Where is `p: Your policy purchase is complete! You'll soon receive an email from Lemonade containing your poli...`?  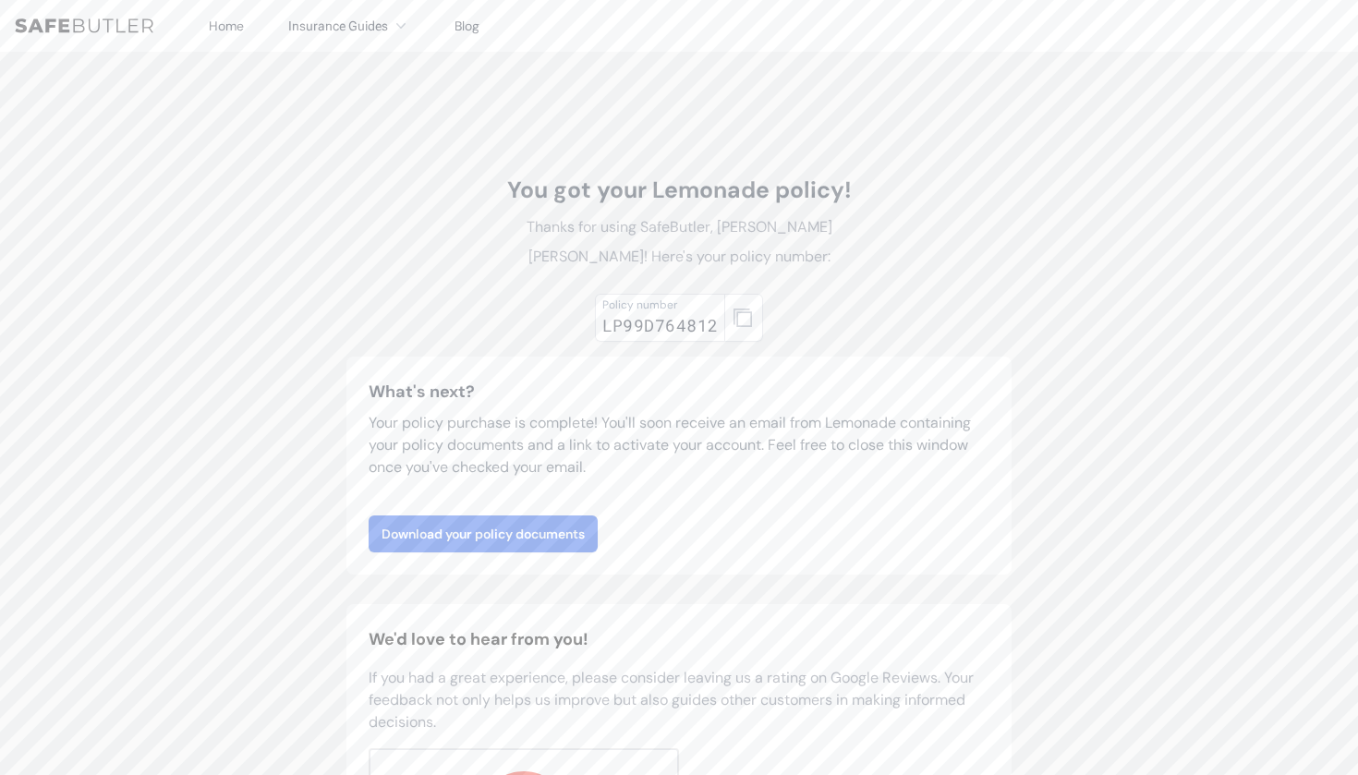
p: Your policy purchase is complete! You'll soon receive an email from Lemonade containing your poli... is located at coordinates (679, 445).